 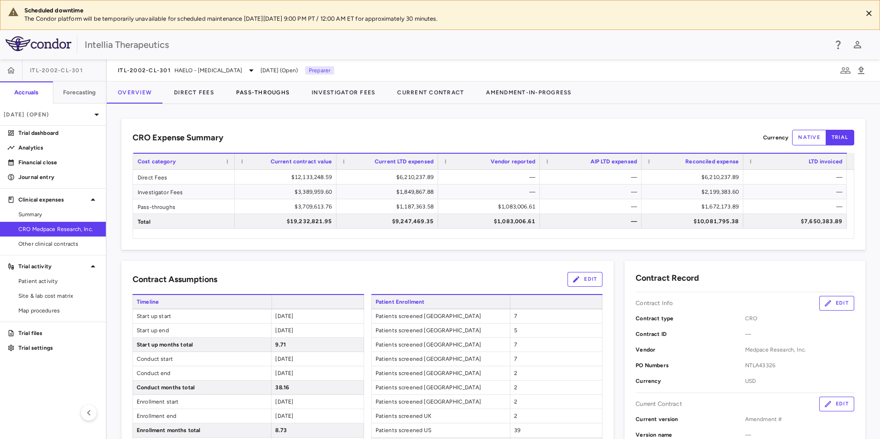 What do you see at coordinates (80, 92) in the screenshot?
I see `h6: Forecasting` at bounding box center [80, 92].